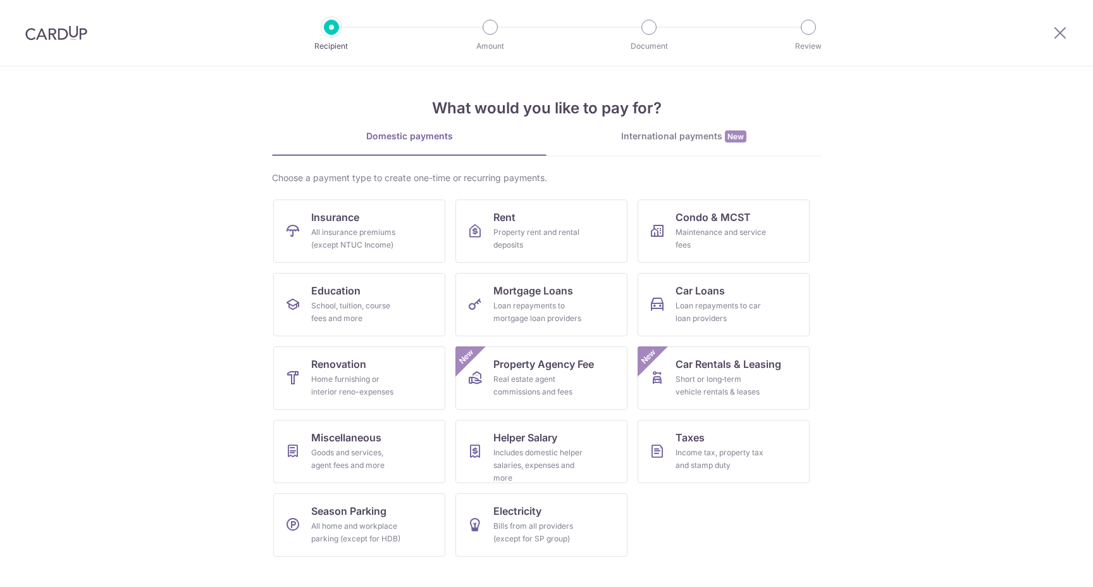 The image size is (1093, 587). What do you see at coordinates (335, 217) in the screenshot?
I see `span: Insurance` at bounding box center [335, 217].